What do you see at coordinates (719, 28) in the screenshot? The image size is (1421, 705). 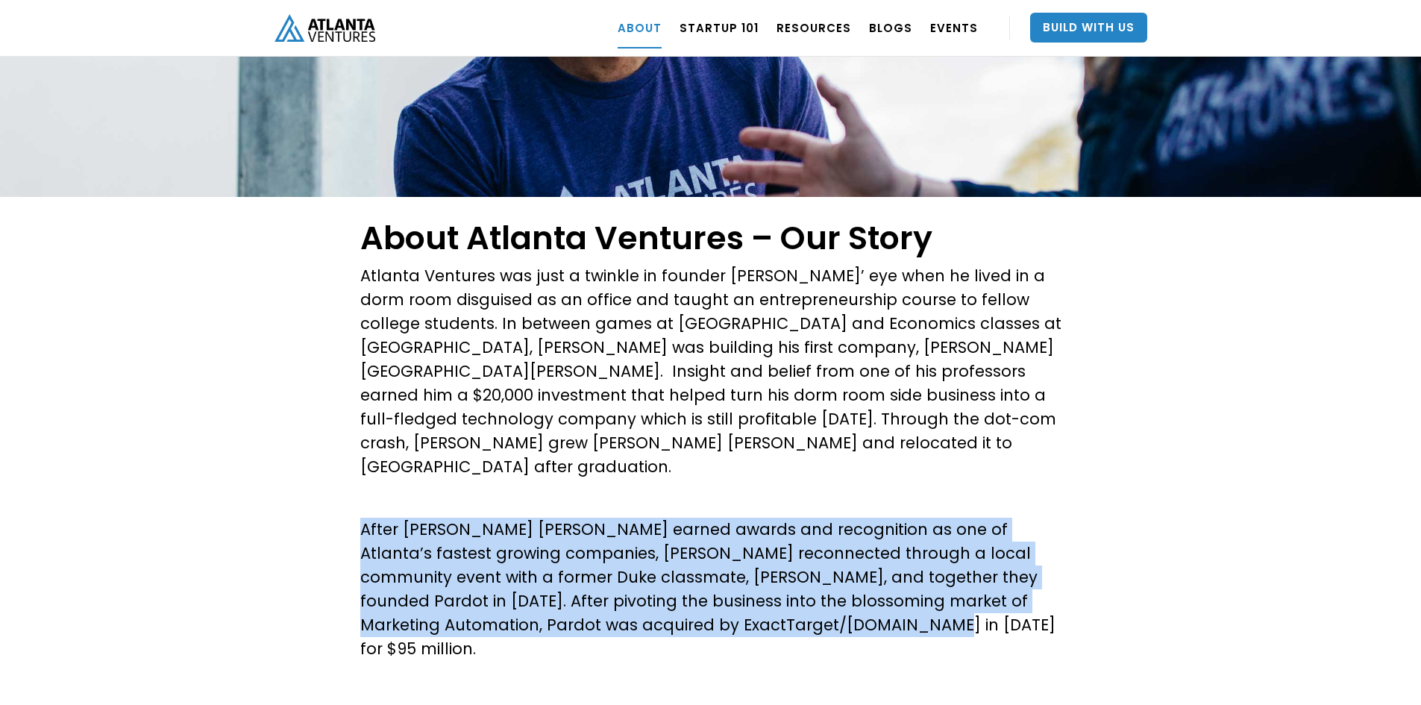 I see `a: Startup 101` at bounding box center [719, 28].